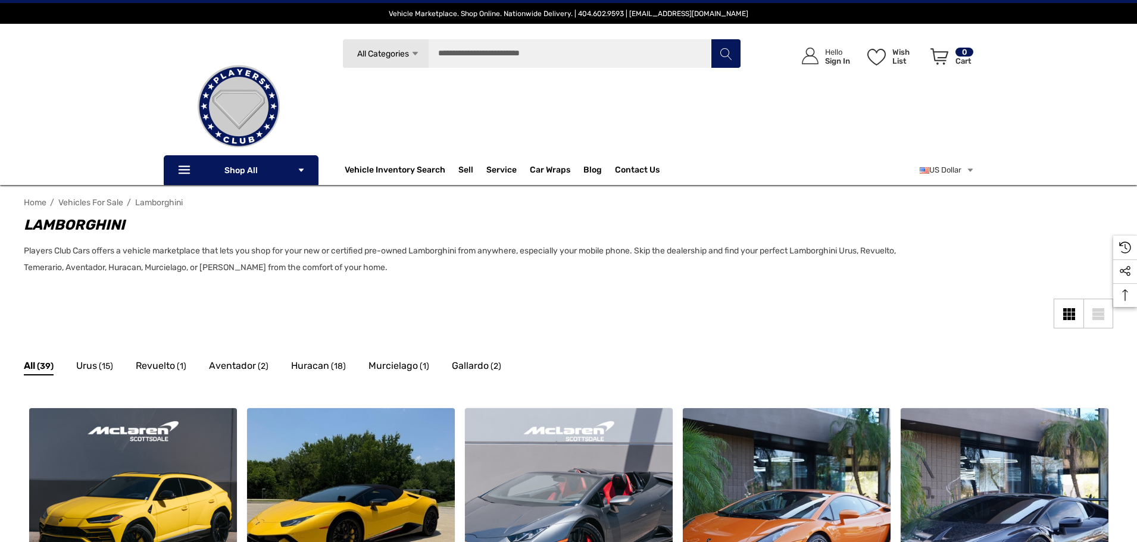  What do you see at coordinates (726, 54) in the screenshot?
I see `button: Search` at bounding box center [726, 54].